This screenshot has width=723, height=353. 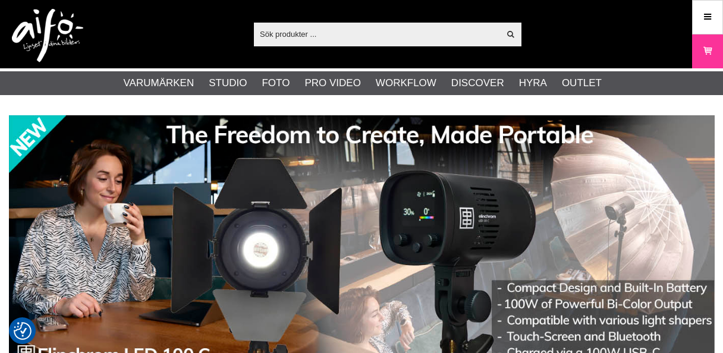 What do you see at coordinates (332, 83) in the screenshot?
I see `a: Pro Video` at bounding box center [332, 83].